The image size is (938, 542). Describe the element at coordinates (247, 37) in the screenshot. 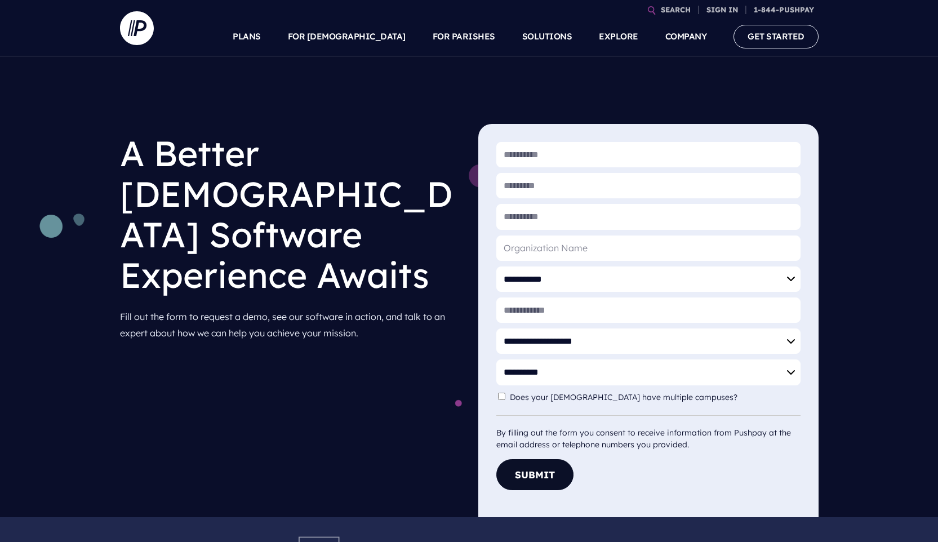

I see `a: PLANS` at that location.